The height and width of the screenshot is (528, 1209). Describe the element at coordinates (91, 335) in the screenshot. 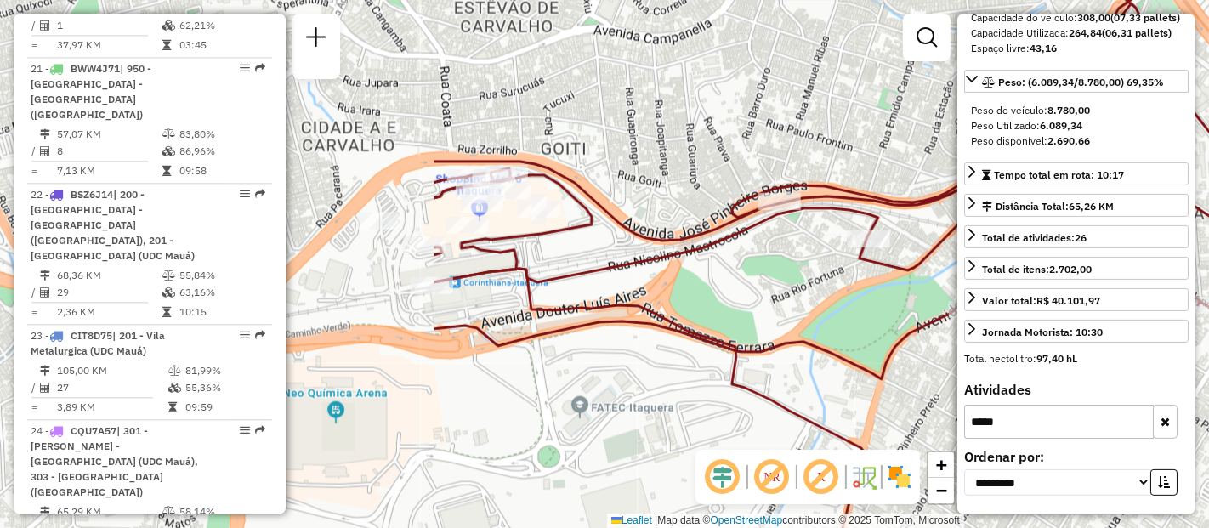

I see `span: CIT8D75` at that location.